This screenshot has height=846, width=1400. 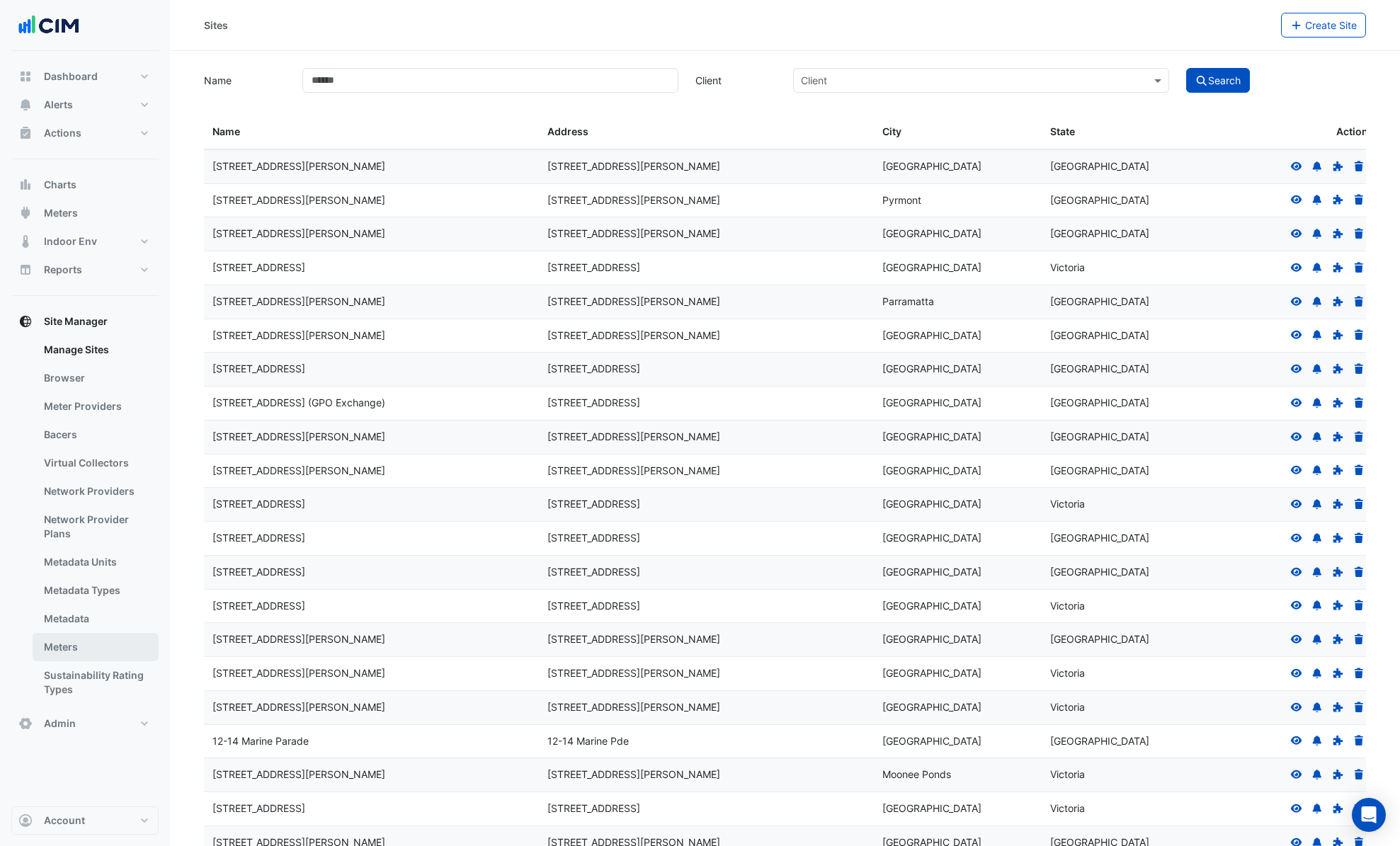 What do you see at coordinates (96, 683) in the screenshot?
I see `a: Sustainability Rating Types` at bounding box center [96, 683].